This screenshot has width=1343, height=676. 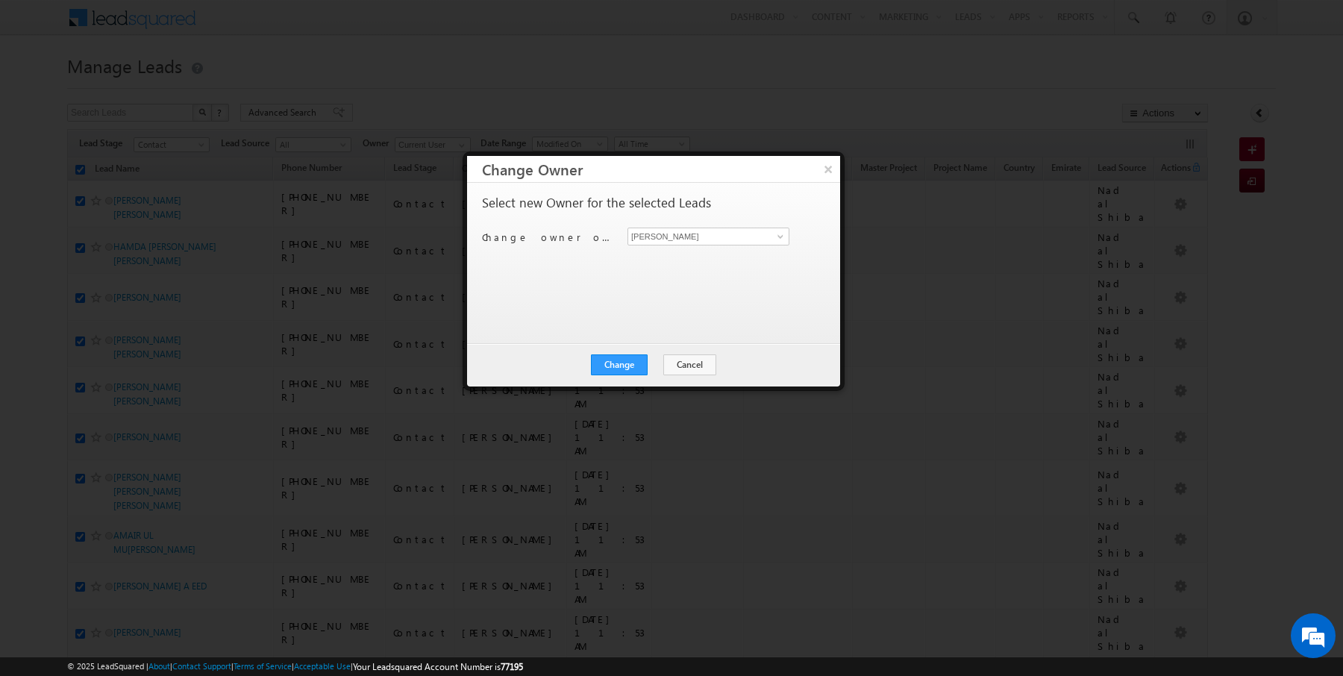 I want to click on span: Your Leadsquared Account Number is, so click(x=438, y=666).